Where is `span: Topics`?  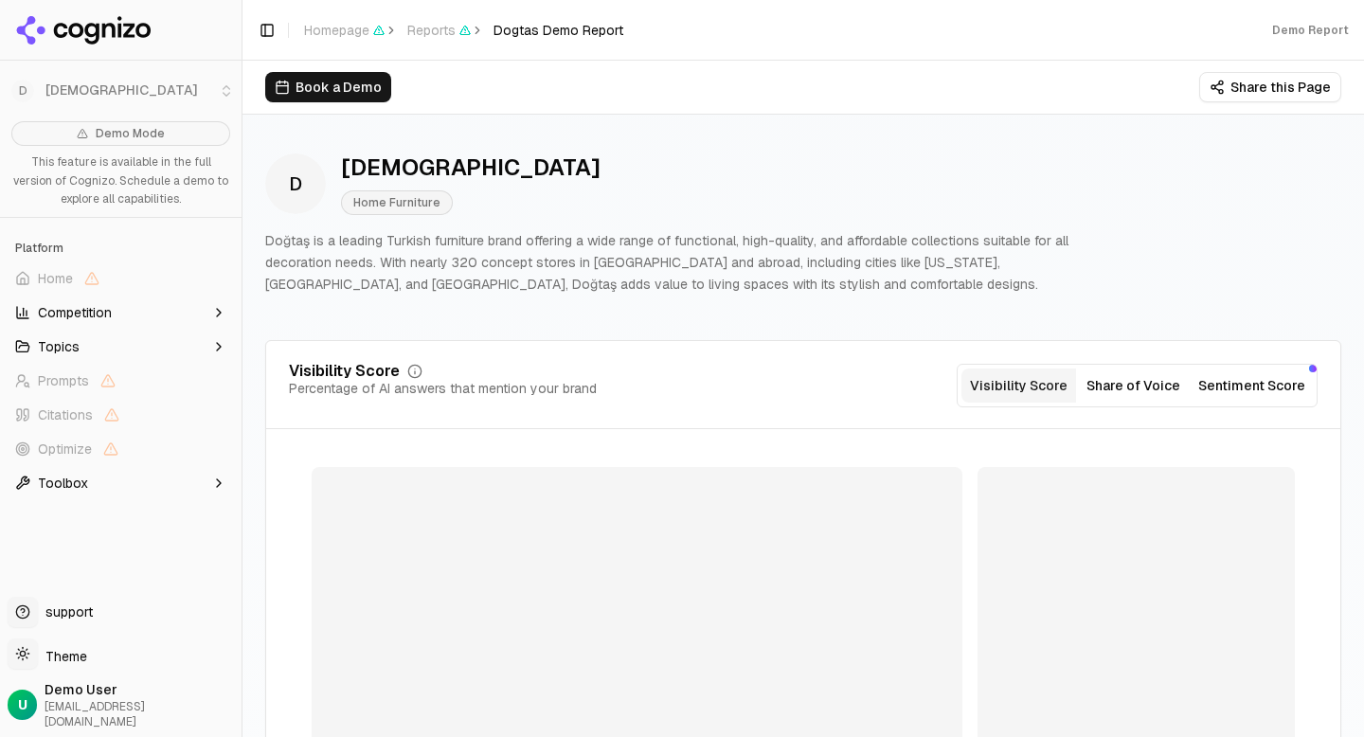
span: Topics is located at coordinates (59, 347).